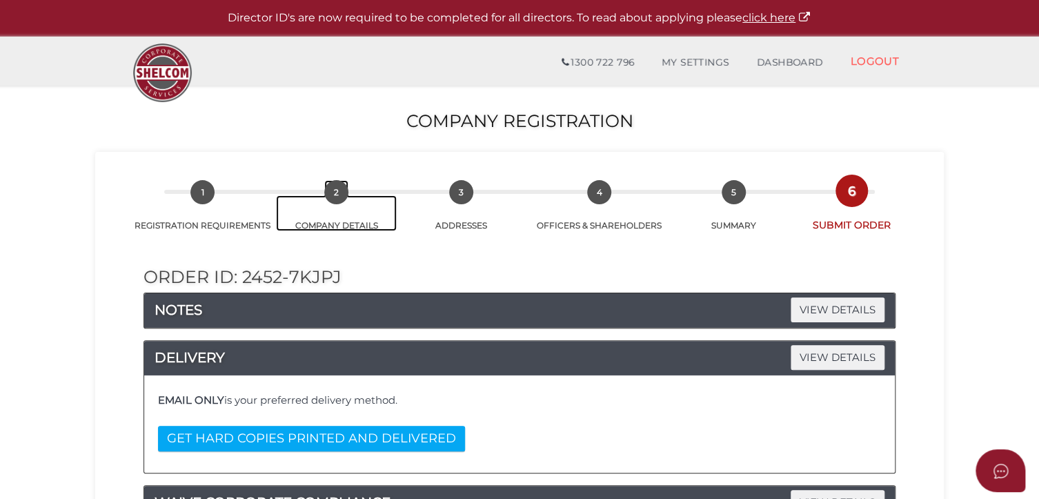 This screenshot has height=499, width=1039. What do you see at coordinates (336, 192) in the screenshot?
I see `span: 2` at bounding box center [336, 192].